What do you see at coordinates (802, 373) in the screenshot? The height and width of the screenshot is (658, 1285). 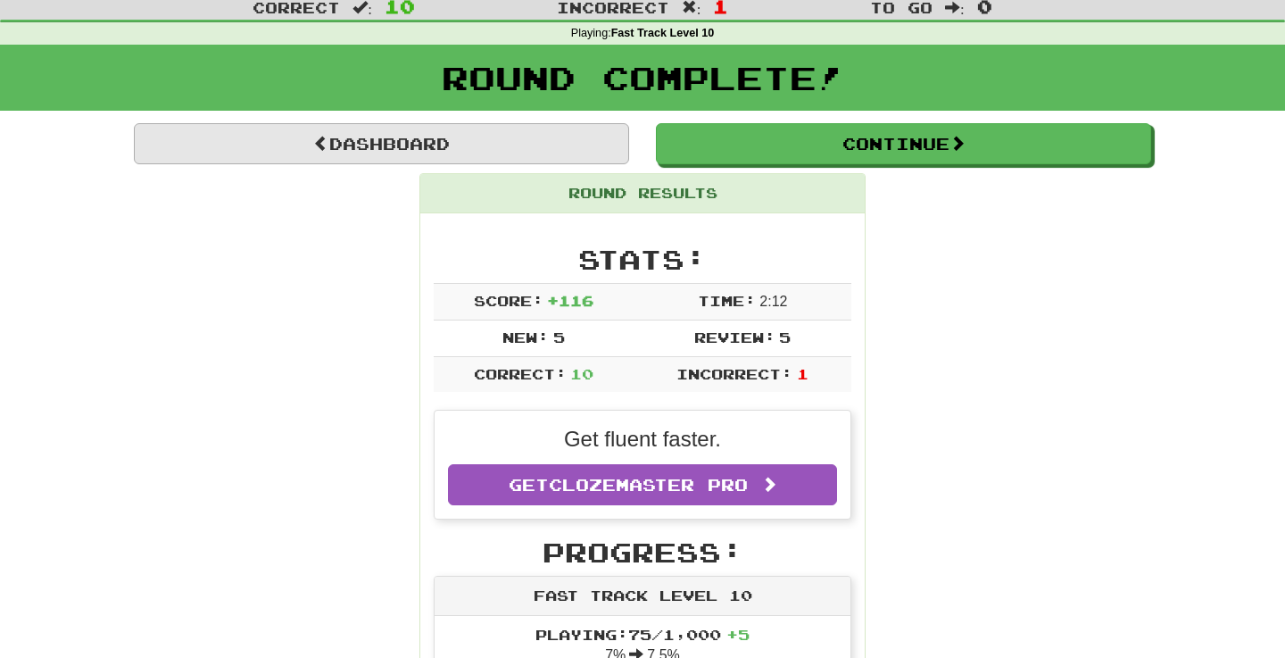 I see `span: 1` at bounding box center [802, 373].